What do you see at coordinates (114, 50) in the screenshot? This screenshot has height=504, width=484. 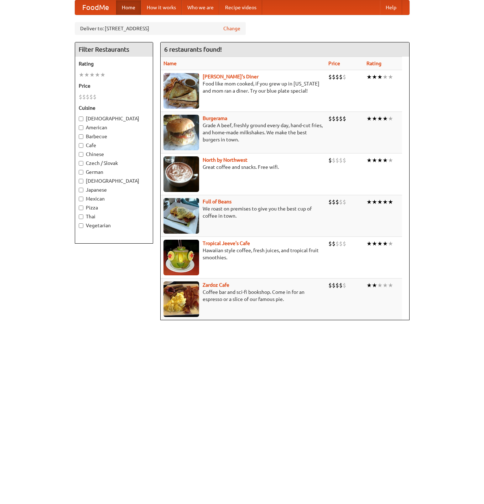 I see `h4: Filter Restaurants` at bounding box center [114, 50].